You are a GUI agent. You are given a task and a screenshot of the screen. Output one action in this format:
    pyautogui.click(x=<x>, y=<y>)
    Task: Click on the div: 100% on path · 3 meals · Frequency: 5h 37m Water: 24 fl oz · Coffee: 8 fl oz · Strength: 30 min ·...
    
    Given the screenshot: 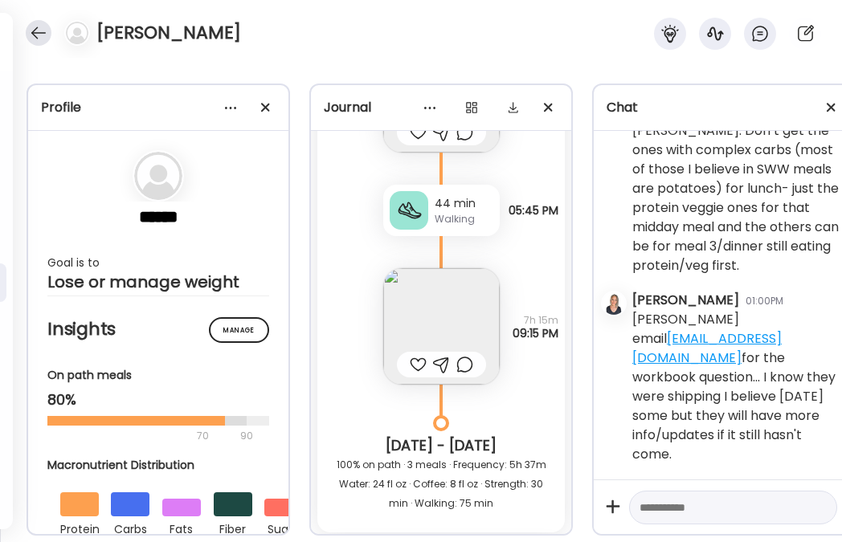 What is the action you would take?
    pyautogui.click(x=441, y=484)
    